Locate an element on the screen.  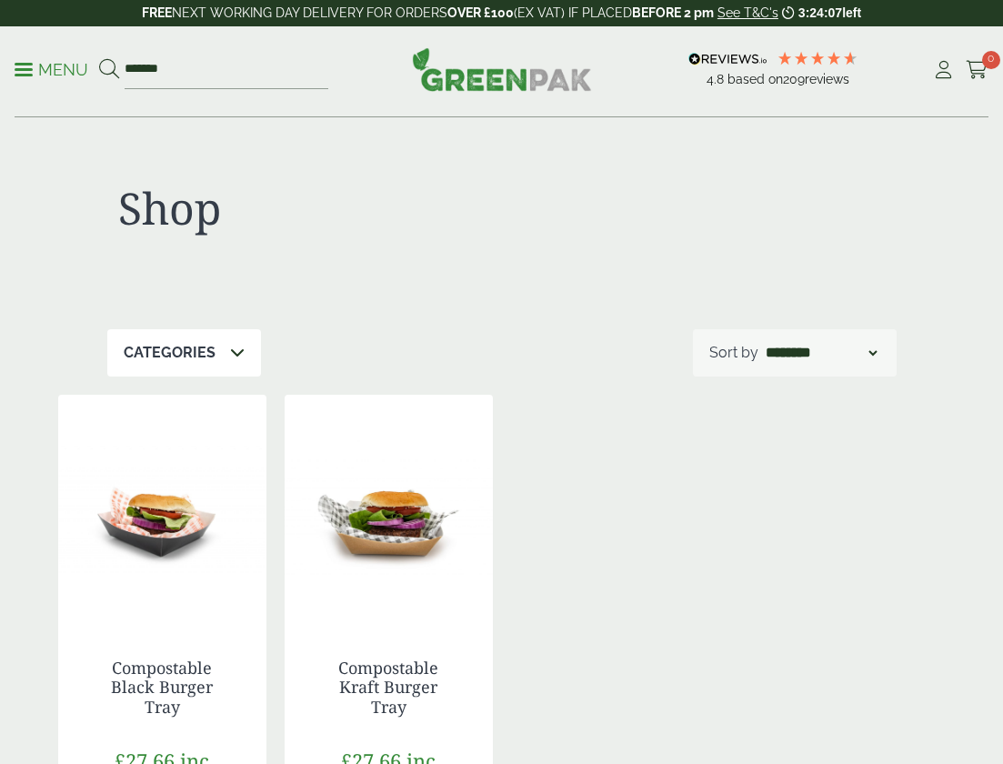
img: IMG_5665 is located at coordinates (388, 508).